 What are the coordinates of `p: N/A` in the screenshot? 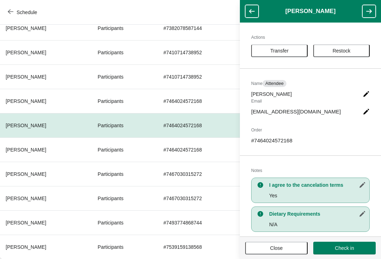 It's located at (317, 225).